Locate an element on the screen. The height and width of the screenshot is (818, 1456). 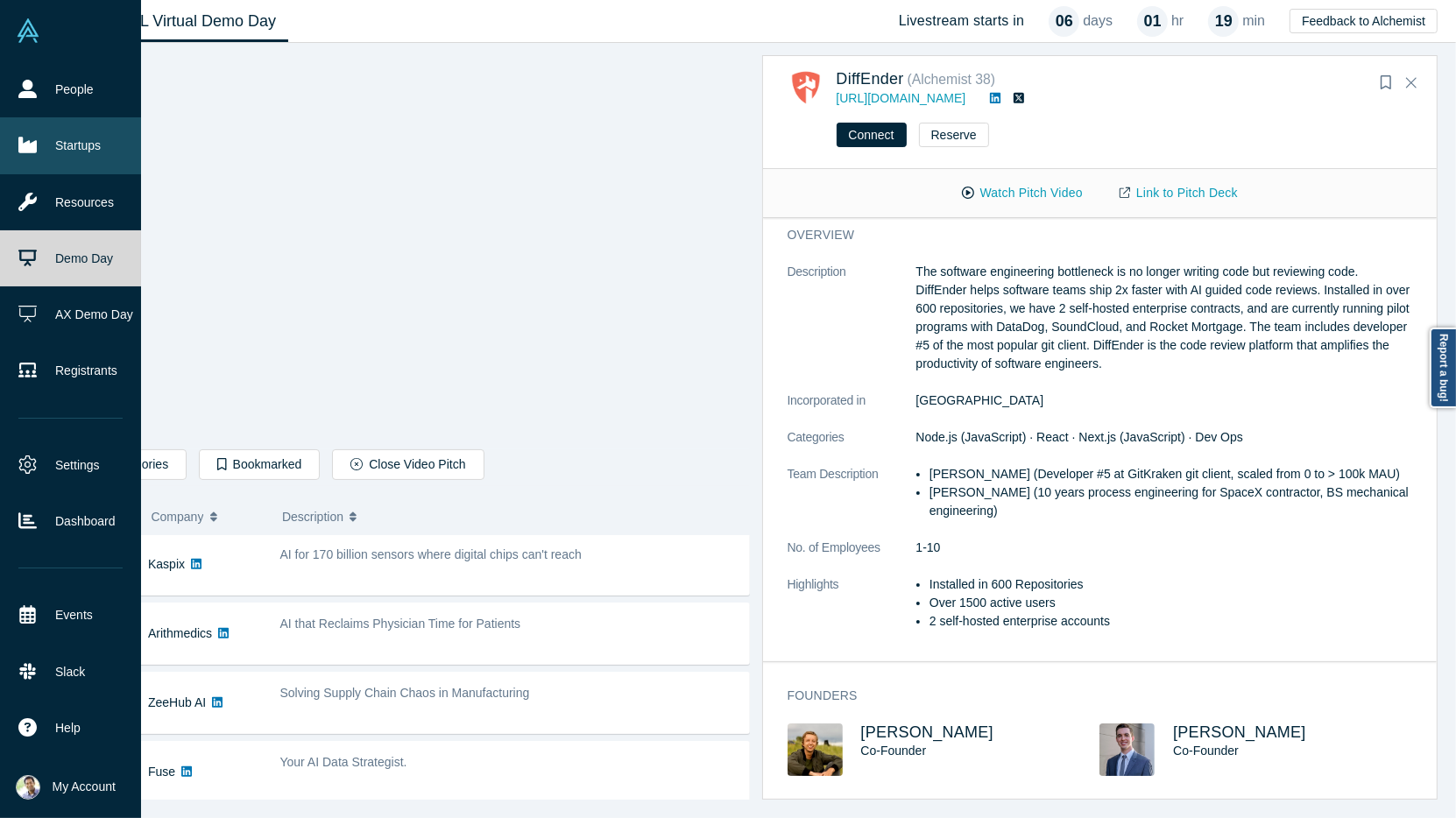
span: Company is located at coordinates (178, 517).